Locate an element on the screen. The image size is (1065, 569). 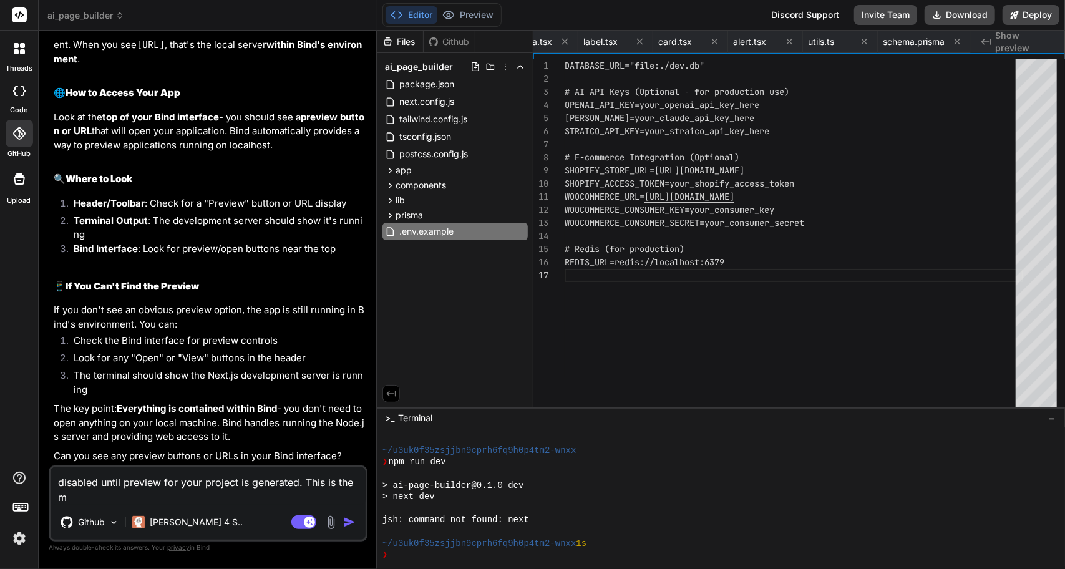
span: Show preview is located at coordinates (1025, 42).